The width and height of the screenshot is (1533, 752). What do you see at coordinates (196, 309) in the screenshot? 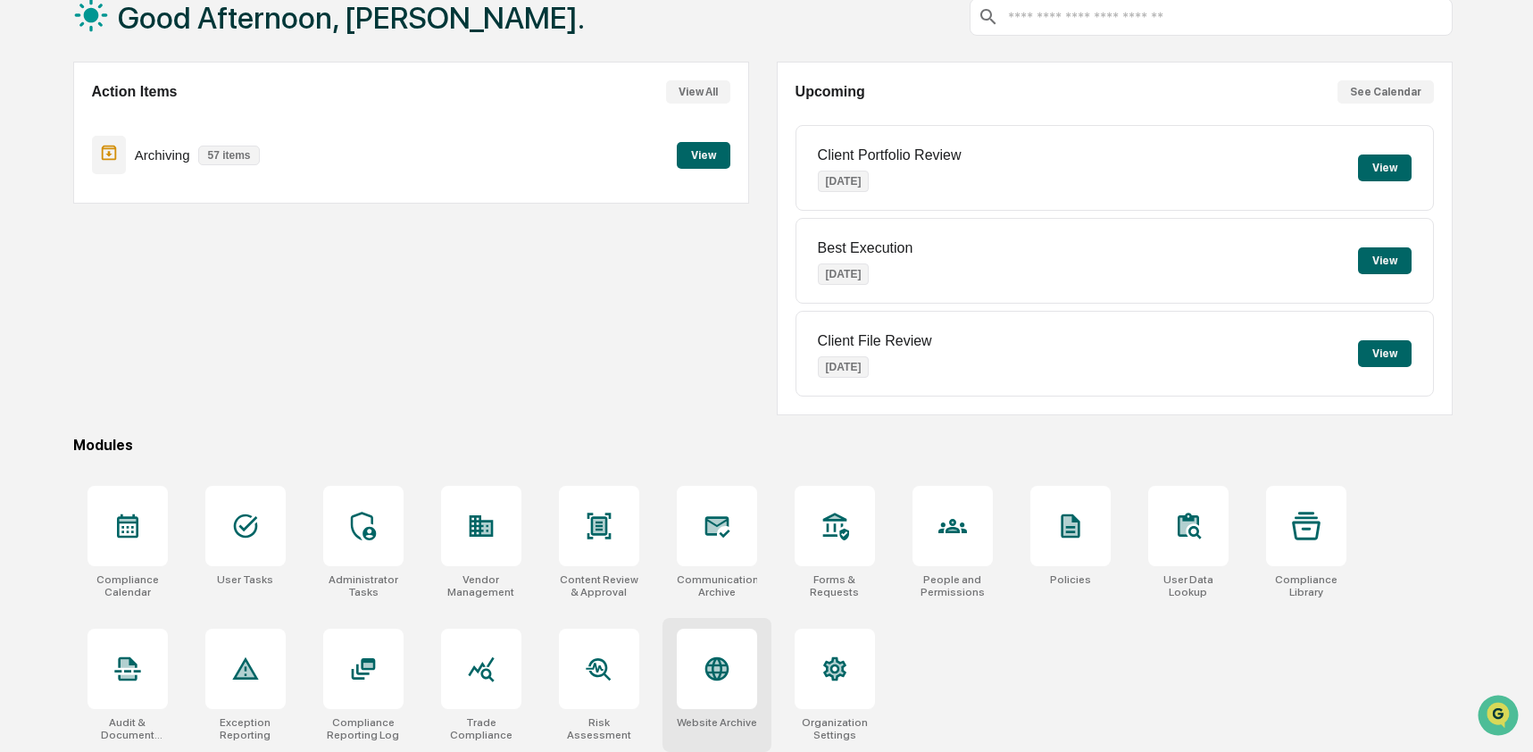
I see `span: Pylon` at bounding box center [196, 309].